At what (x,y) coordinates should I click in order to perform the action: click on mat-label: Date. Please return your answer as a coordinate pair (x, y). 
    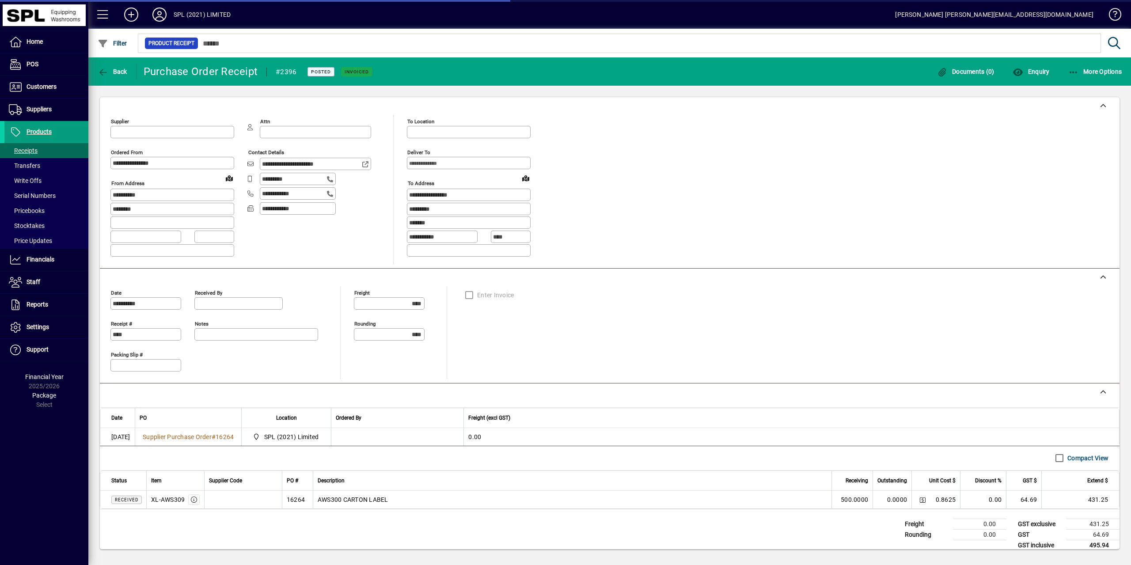
    Looking at the image, I should click on (116, 292).